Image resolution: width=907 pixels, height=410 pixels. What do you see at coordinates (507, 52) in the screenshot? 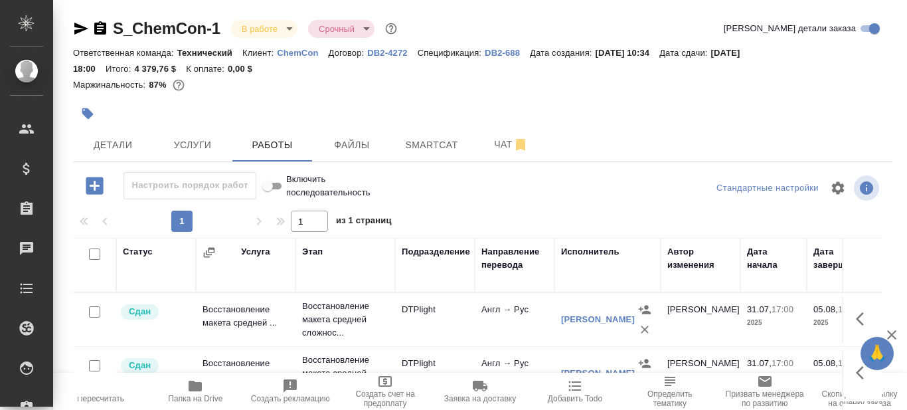
I see `p: DB2-688` at bounding box center [507, 52].